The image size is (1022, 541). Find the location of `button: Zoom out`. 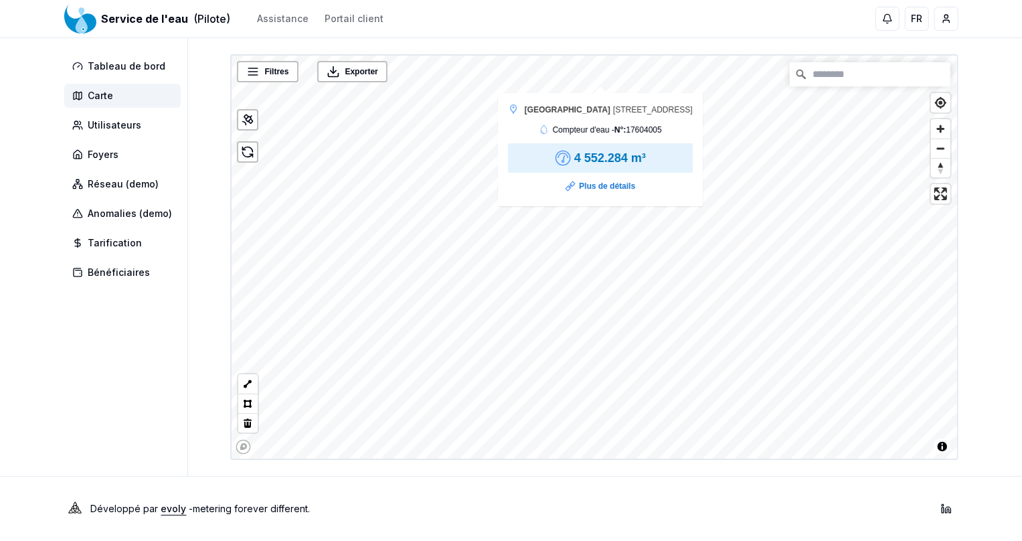

button: Zoom out is located at coordinates (941, 148).